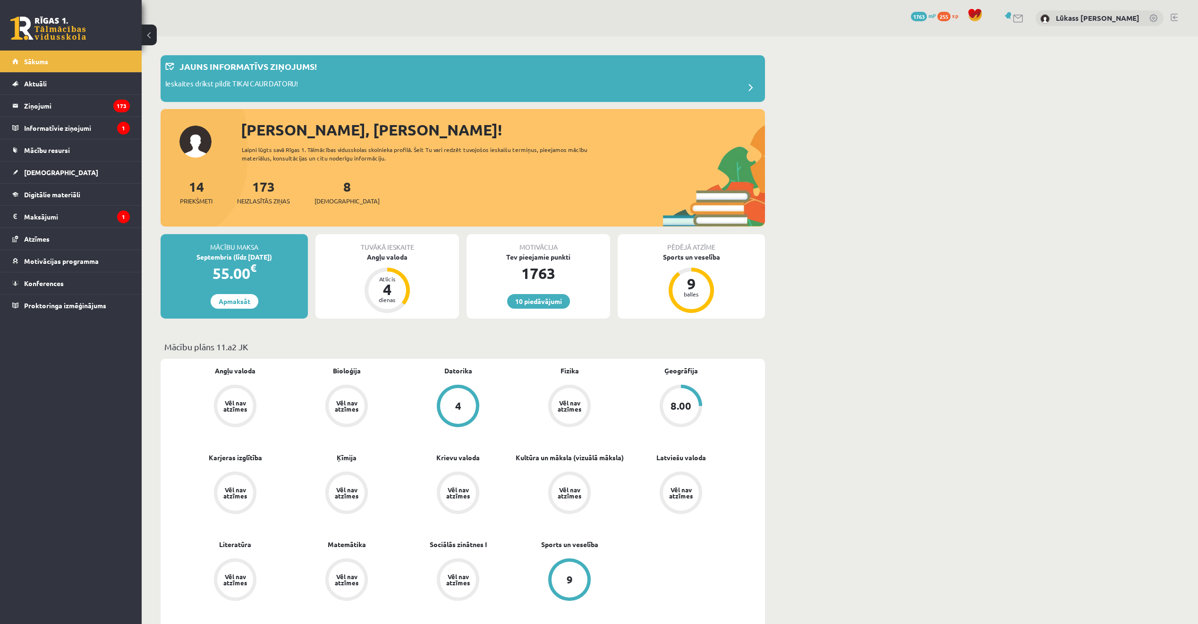 This screenshot has width=1198, height=624. What do you see at coordinates (47, 150) in the screenshot?
I see `span: Mācību resursi` at bounding box center [47, 150].